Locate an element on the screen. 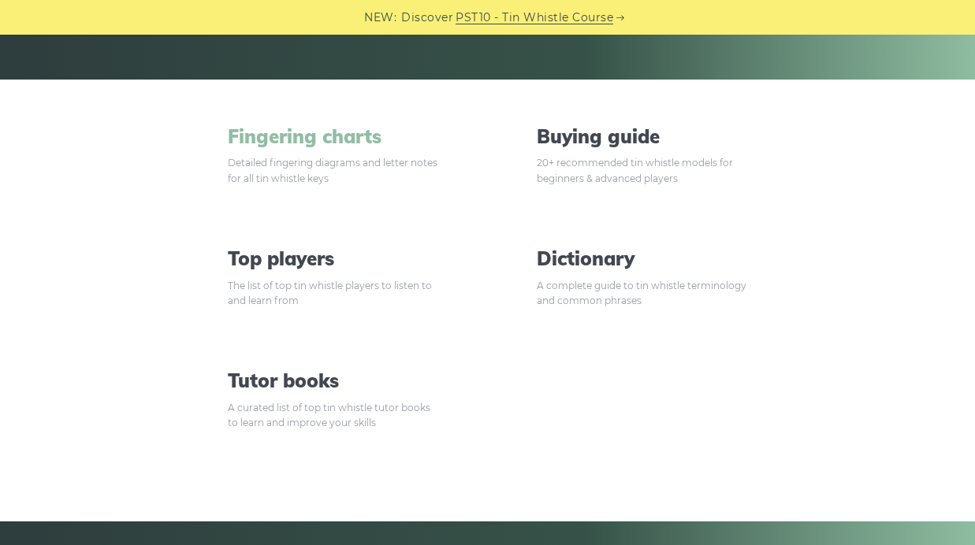  div: A complete guide to tin whistle terminology and common phrases is located at coordinates (642, 293).